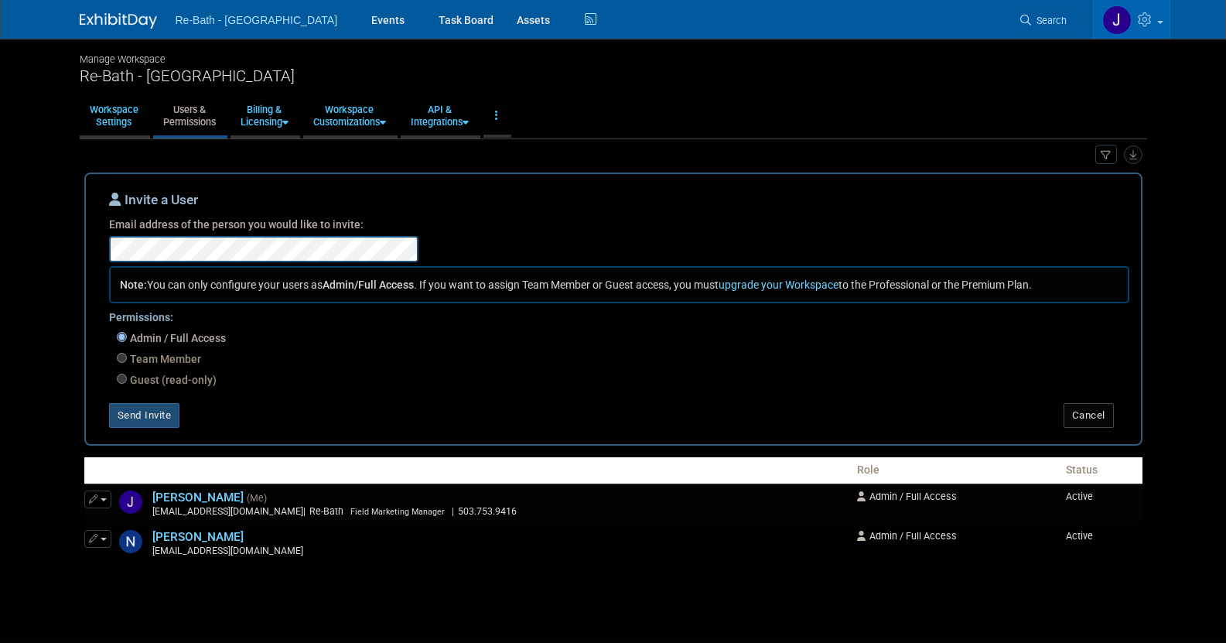 The image size is (1226, 643). Describe the element at coordinates (368, 285) in the screenshot. I see `span: Admin/Full Access` at that location.